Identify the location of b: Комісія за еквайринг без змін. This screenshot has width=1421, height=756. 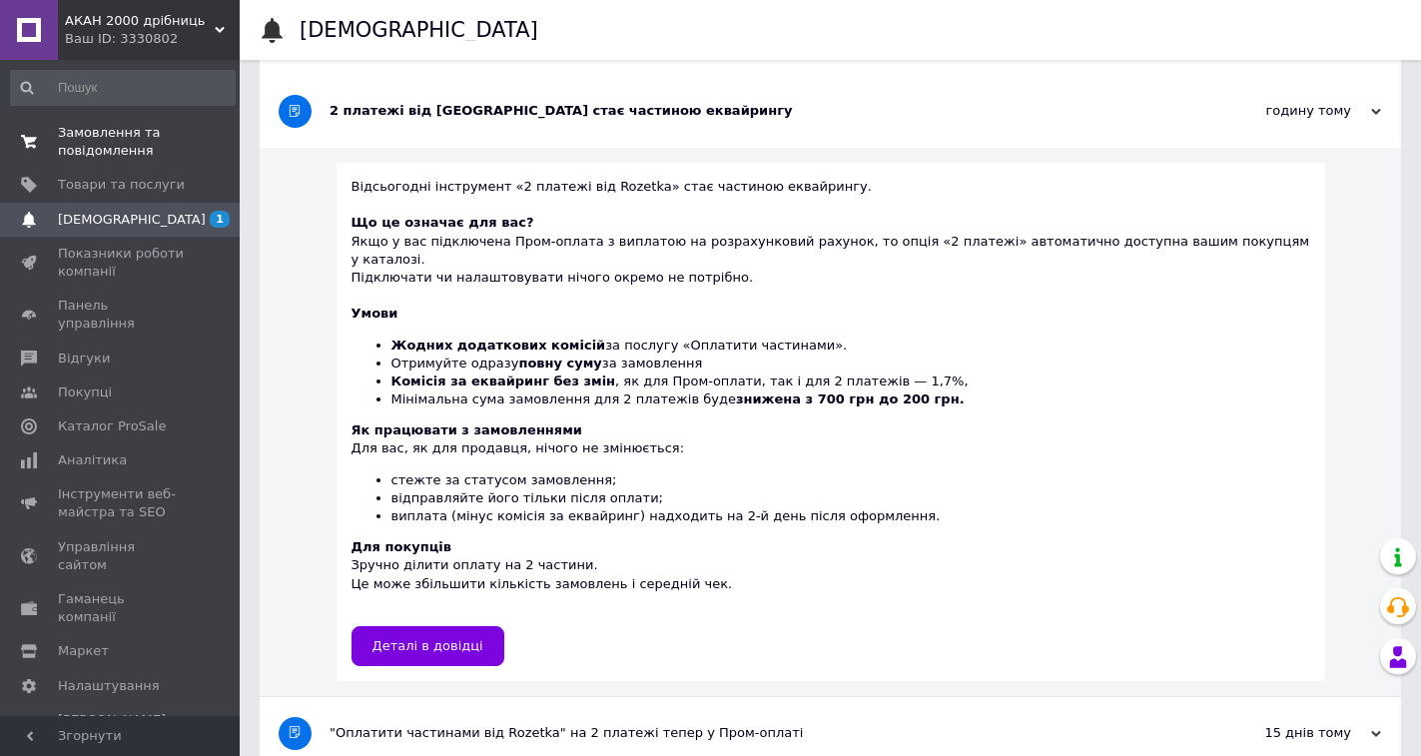
(503, 380).